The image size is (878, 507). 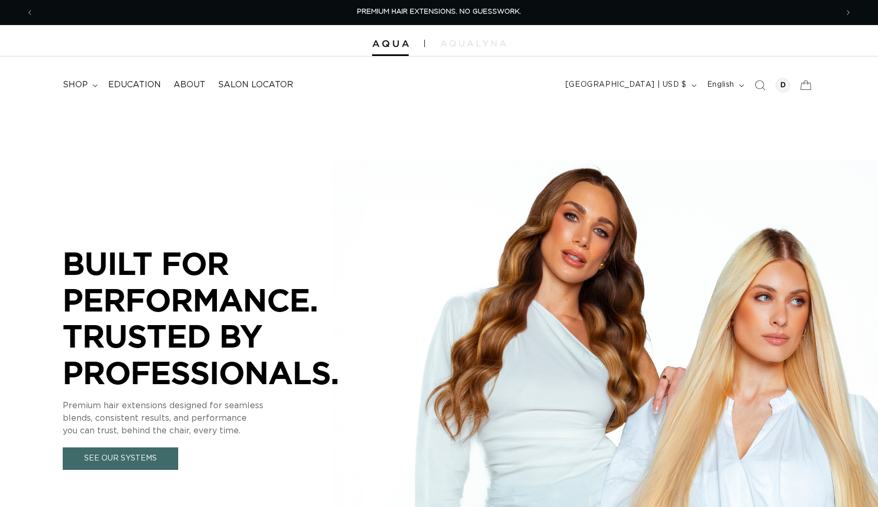 What do you see at coordinates (134, 85) in the screenshot?
I see `span: Education` at bounding box center [134, 85].